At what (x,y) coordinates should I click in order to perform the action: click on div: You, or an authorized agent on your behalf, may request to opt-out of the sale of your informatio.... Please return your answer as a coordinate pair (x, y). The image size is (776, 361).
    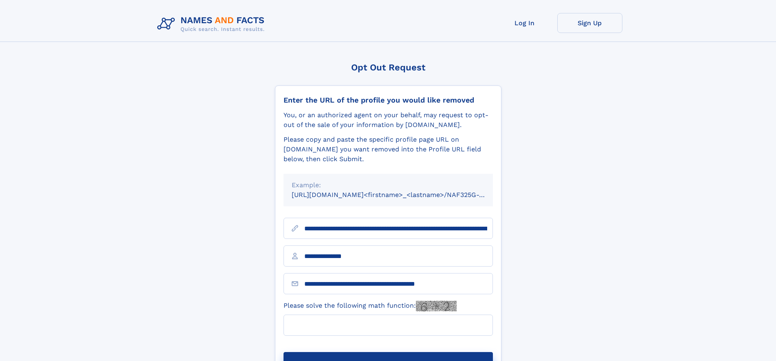
    Looking at the image, I should click on (388, 120).